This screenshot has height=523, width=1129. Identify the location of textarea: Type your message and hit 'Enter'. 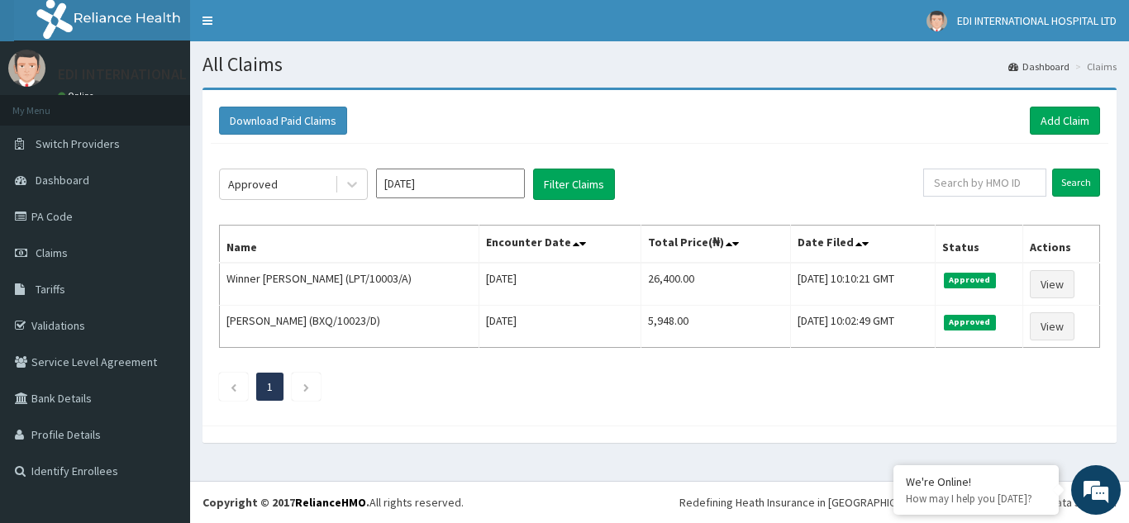
(161, 377).